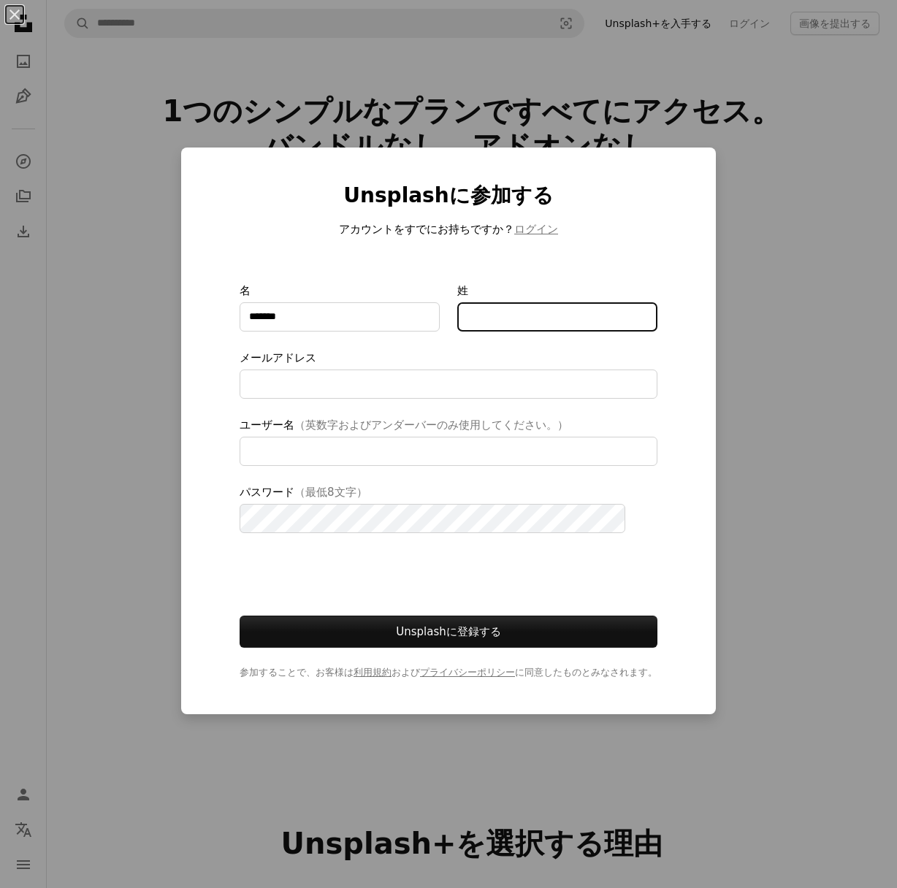  Describe the element at coordinates (449, 374) in the screenshot. I see `label: メールアドレス` at that location.